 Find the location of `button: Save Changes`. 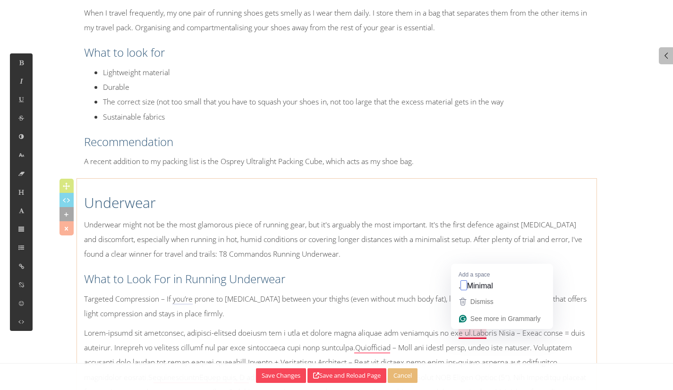

button: Save Changes is located at coordinates (281, 375).